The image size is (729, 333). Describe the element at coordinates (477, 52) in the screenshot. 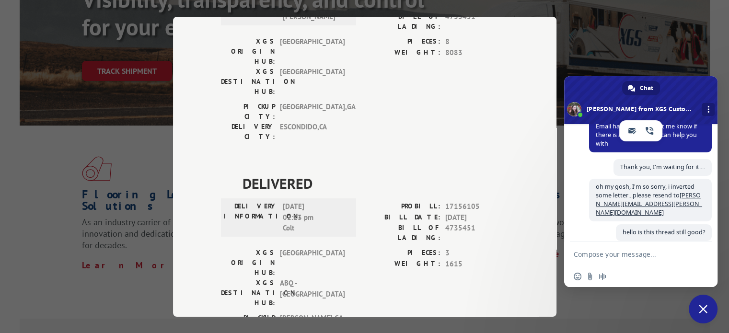

I see `span: 8083` at that location.